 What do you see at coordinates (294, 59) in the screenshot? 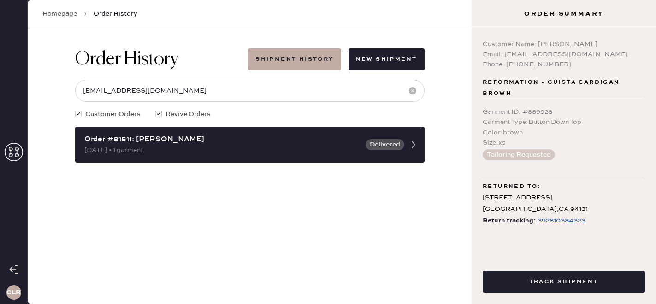
I see `button: Shipment History` at bounding box center [294, 59].